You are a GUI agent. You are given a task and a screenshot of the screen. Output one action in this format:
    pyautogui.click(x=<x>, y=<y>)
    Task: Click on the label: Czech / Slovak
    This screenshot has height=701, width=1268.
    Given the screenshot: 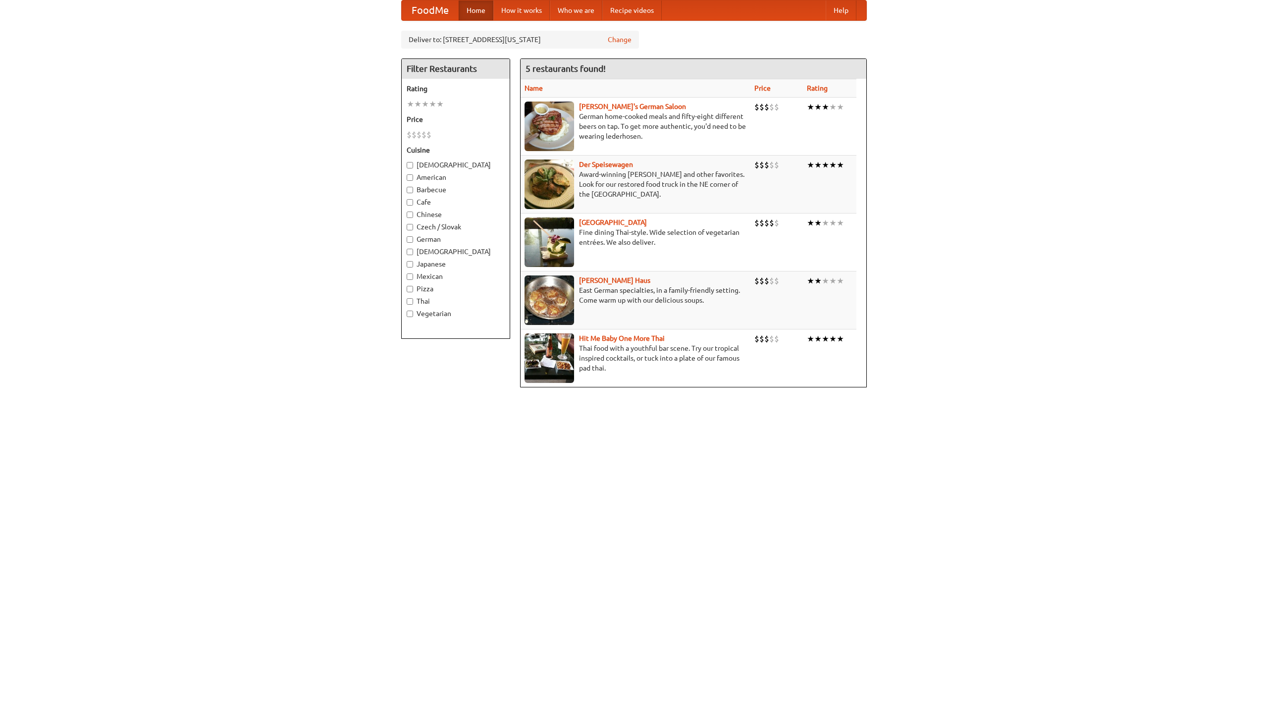 What is the action you would take?
    pyautogui.click(x=456, y=227)
    